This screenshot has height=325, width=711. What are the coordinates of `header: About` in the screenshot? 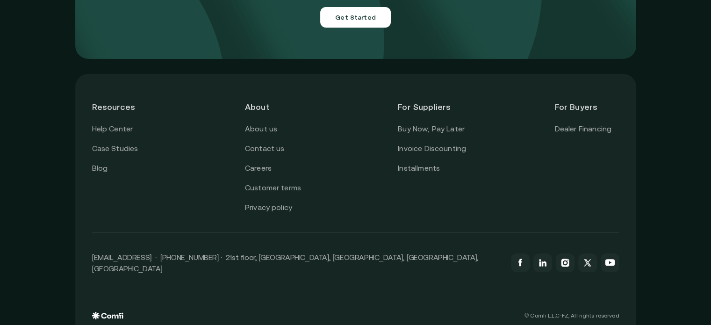 It's located at (277, 107).